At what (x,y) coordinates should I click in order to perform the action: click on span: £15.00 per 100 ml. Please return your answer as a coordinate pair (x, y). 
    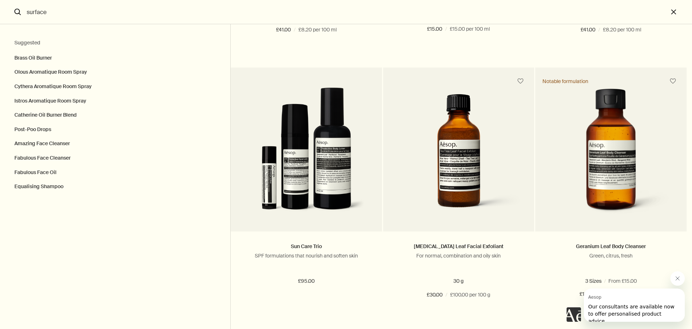
    Looking at the image, I should click on (470, 29).